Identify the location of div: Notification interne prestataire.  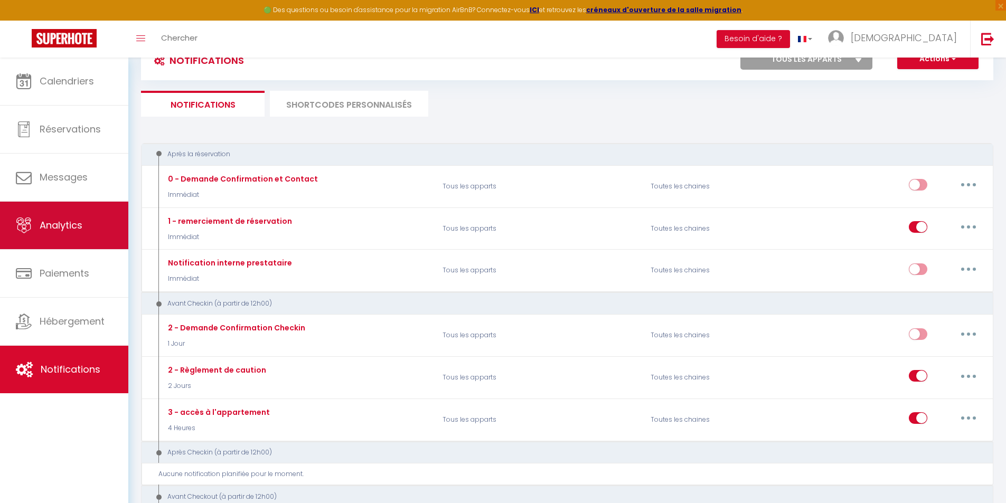
(229, 263).